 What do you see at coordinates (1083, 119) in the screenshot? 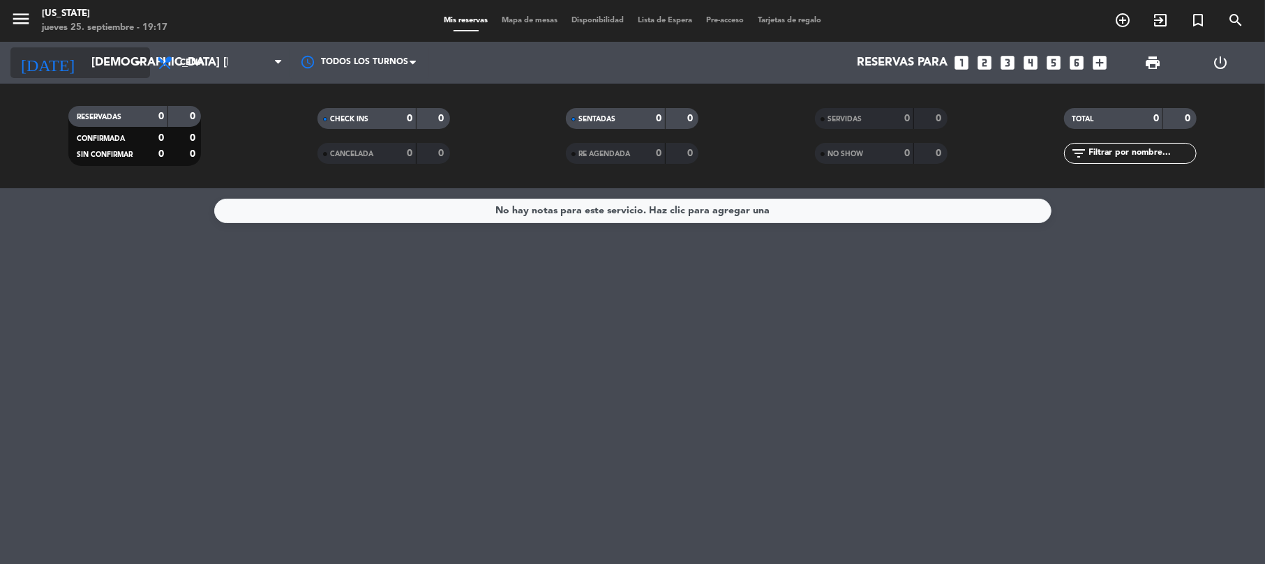
I see `span: TOTAL` at bounding box center [1083, 119].